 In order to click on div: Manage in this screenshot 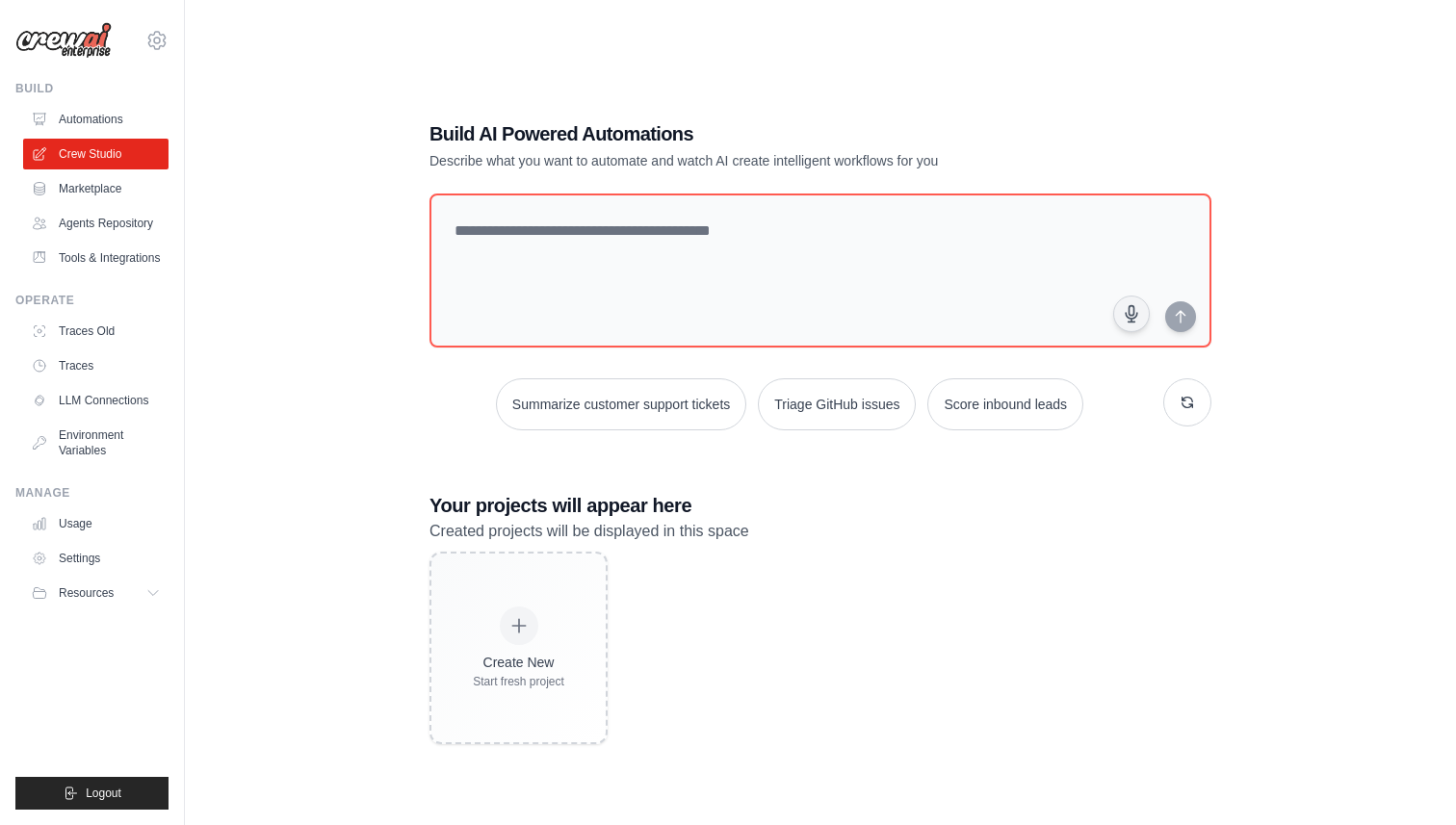, I will do `click(91, 492)`.